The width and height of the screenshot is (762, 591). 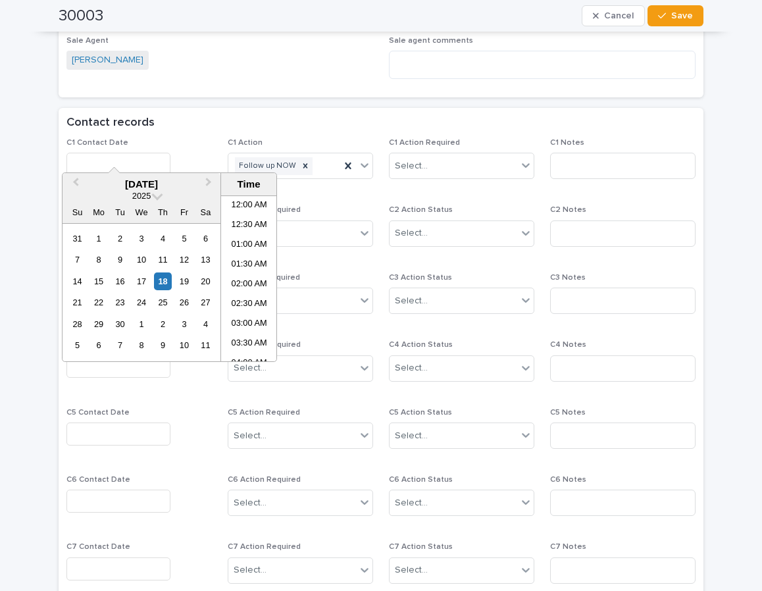 What do you see at coordinates (99, 259) in the screenshot?
I see `div: Choose Monday, September 8th, 2025` at bounding box center [99, 259].